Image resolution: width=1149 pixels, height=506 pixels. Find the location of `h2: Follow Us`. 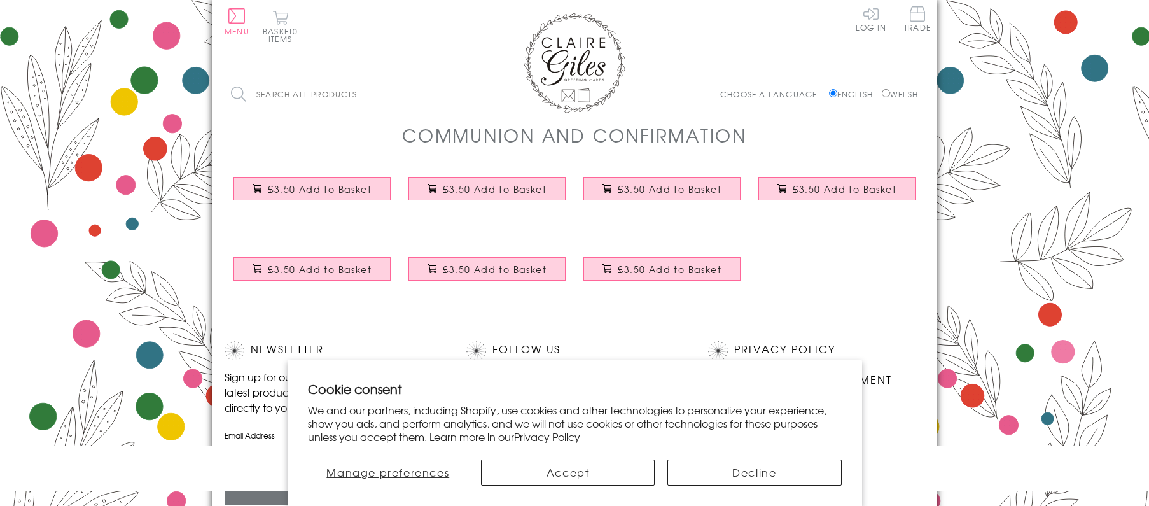

h2: Follow Us is located at coordinates (575, 351).